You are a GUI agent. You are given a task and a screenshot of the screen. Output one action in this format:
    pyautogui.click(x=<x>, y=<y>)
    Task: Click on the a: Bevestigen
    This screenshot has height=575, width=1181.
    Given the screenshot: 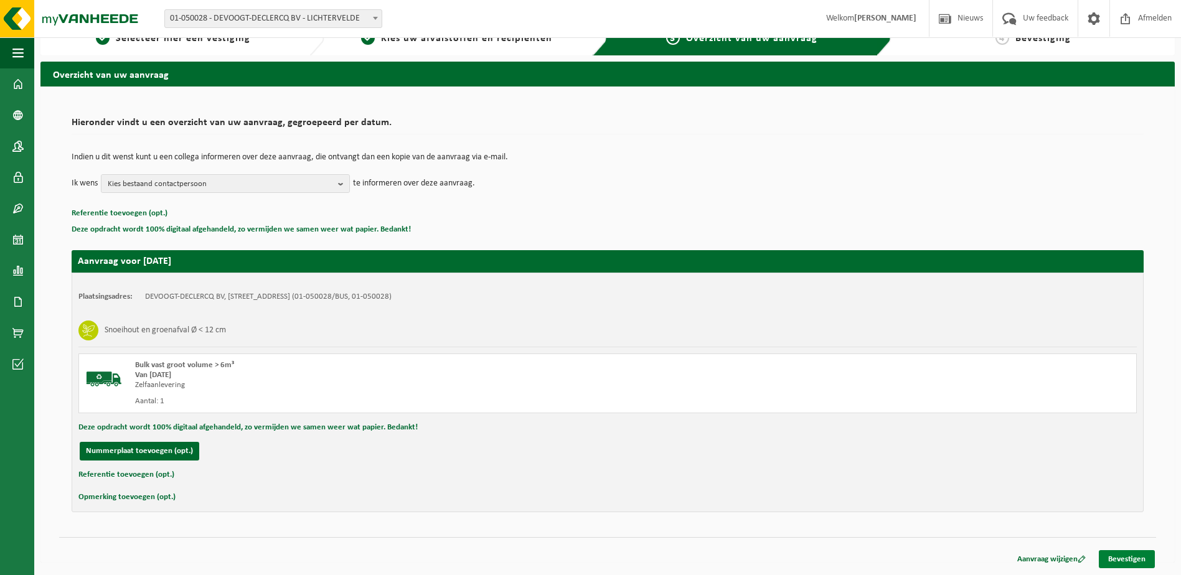 What is the action you would take?
    pyautogui.click(x=1127, y=559)
    